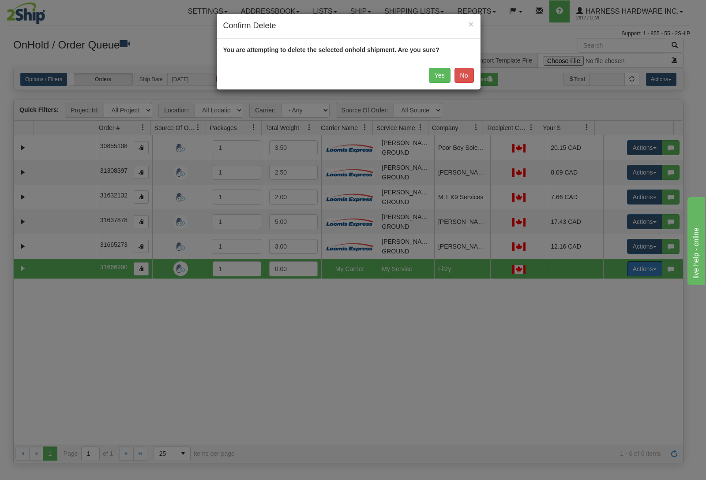 This screenshot has height=480, width=706. I want to click on h4: Confirm Delete, so click(348, 26).